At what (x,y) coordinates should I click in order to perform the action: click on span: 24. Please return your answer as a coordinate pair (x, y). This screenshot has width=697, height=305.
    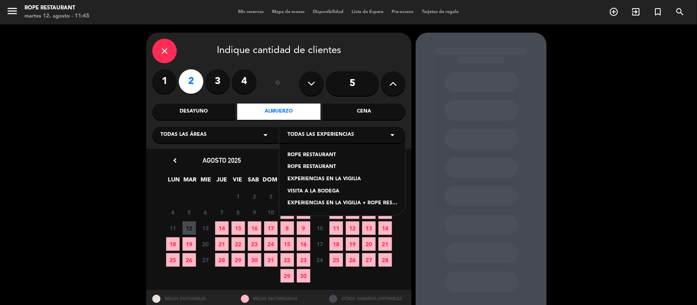
    Looking at the image, I should click on (271, 244).